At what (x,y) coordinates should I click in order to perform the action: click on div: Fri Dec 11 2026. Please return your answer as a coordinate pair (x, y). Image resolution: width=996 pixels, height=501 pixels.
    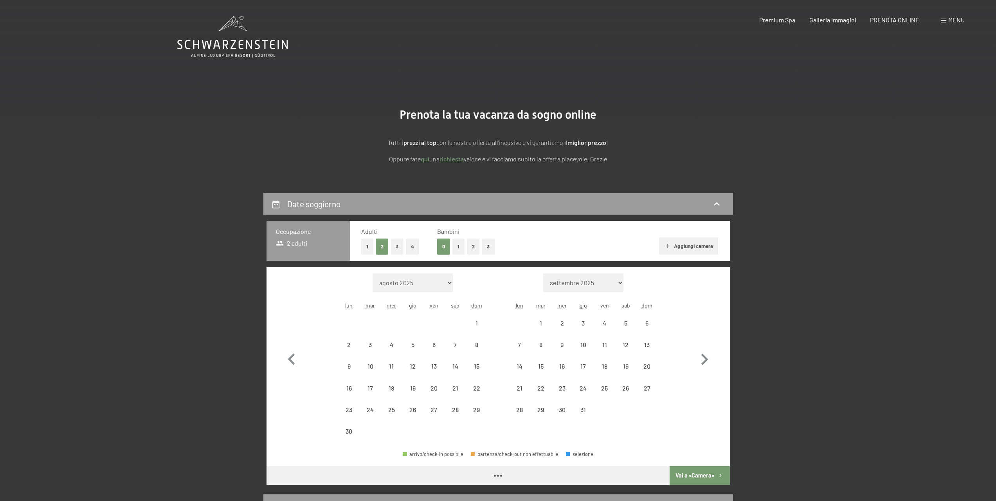
    Looking at the image, I should click on (604, 344).